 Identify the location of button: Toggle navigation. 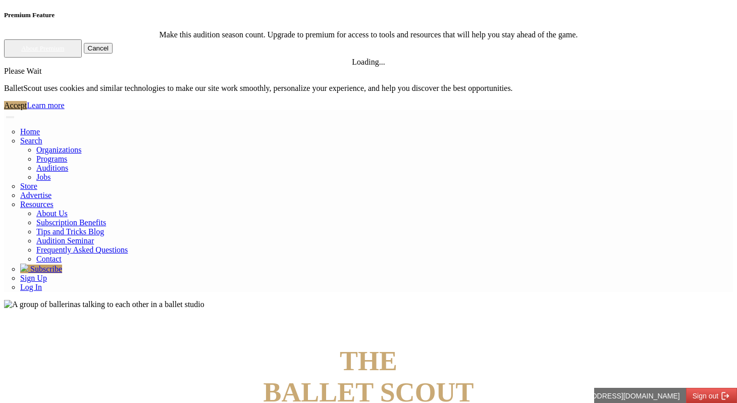
(10, 117).